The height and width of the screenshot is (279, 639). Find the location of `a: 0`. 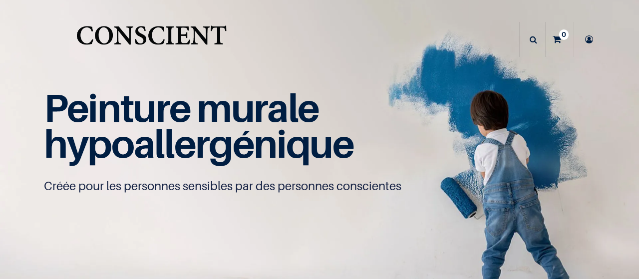

a: 0 is located at coordinates (559, 39).